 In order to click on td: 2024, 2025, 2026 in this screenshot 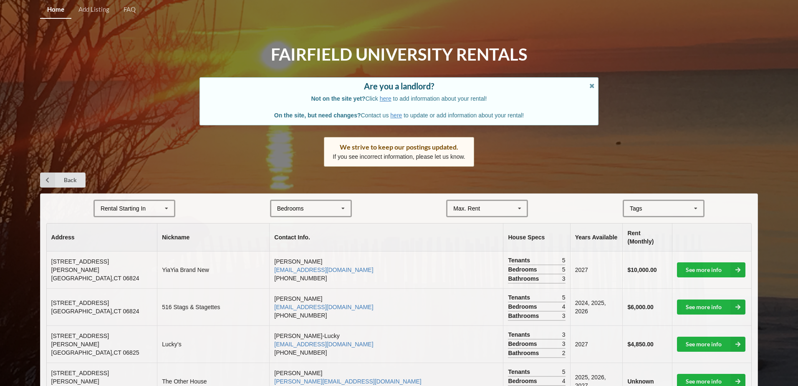, I will do `click(597, 306)`.